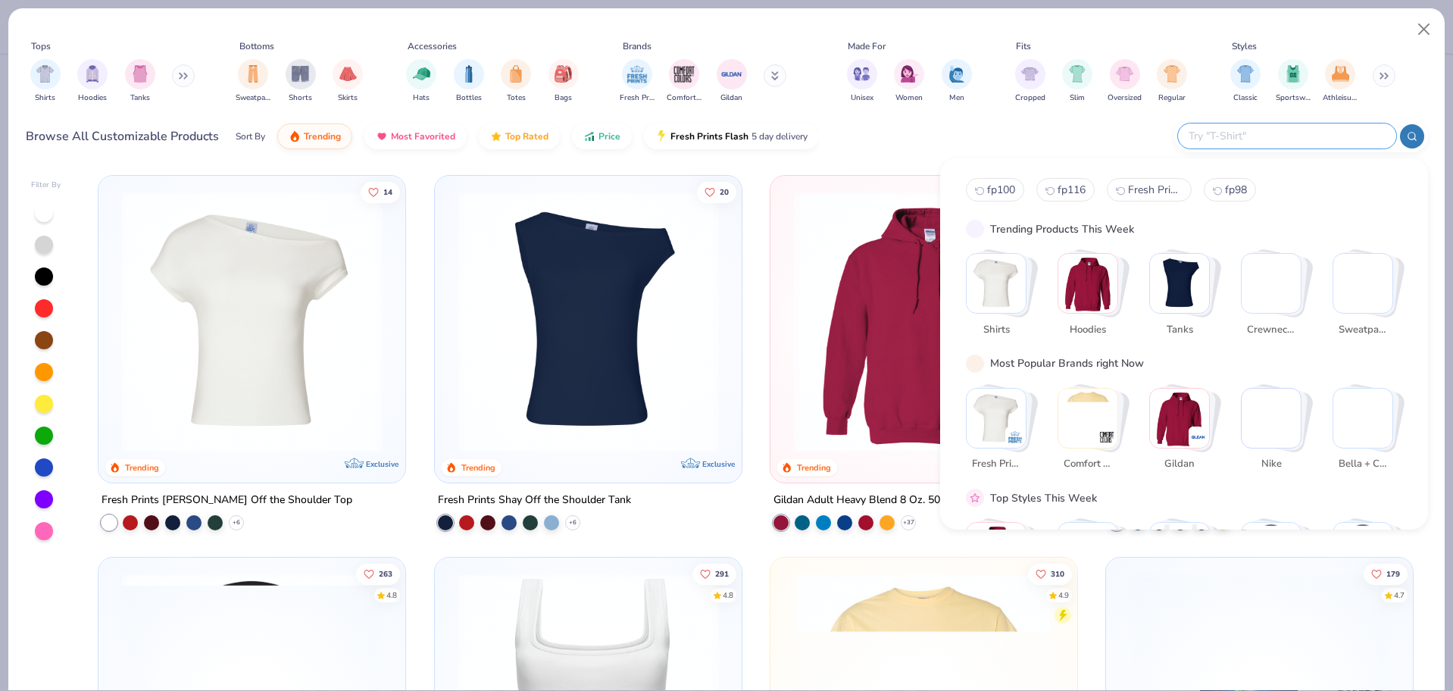 The height and width of the screenshot is (691, 1453). I want to click on span: Bags, so click(563, 98).